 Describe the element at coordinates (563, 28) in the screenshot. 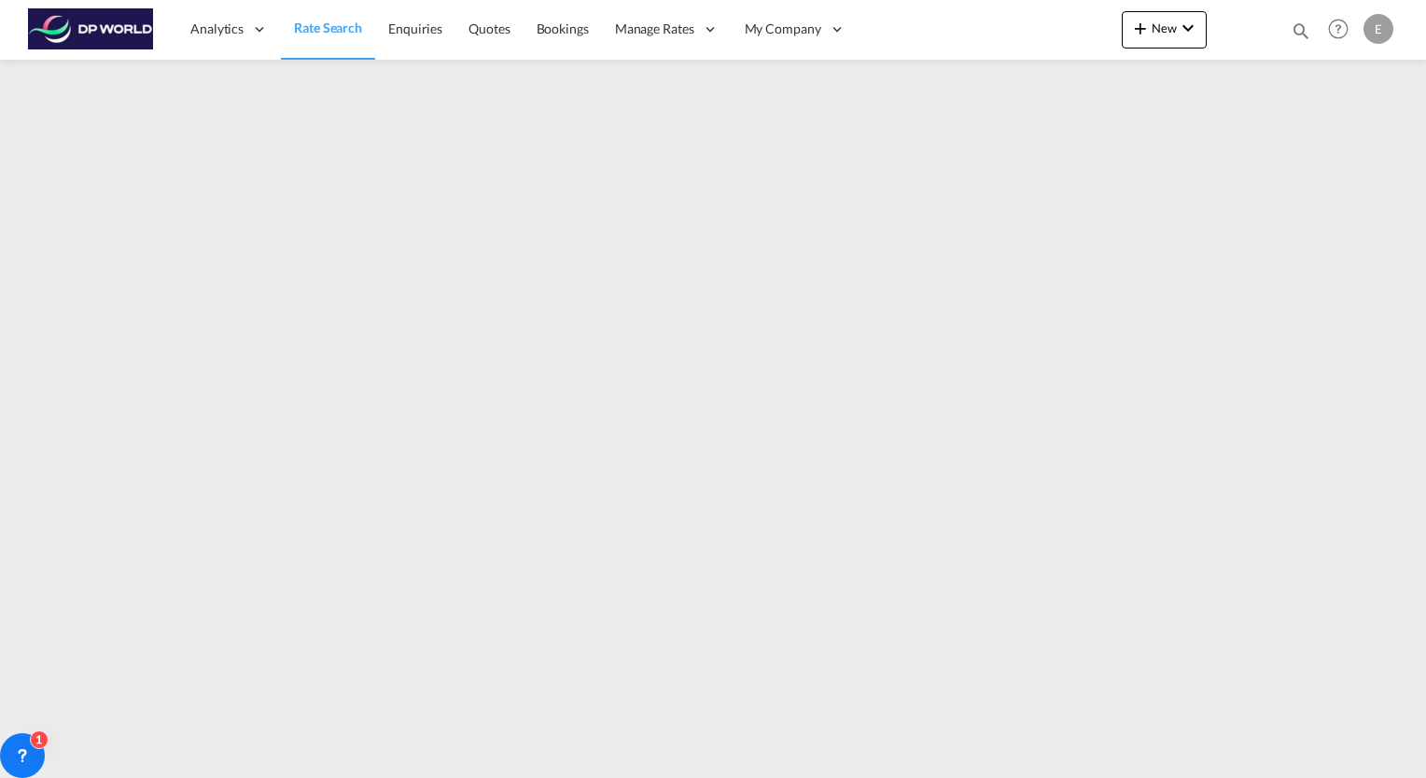

I see `span: Bookings` at that location.